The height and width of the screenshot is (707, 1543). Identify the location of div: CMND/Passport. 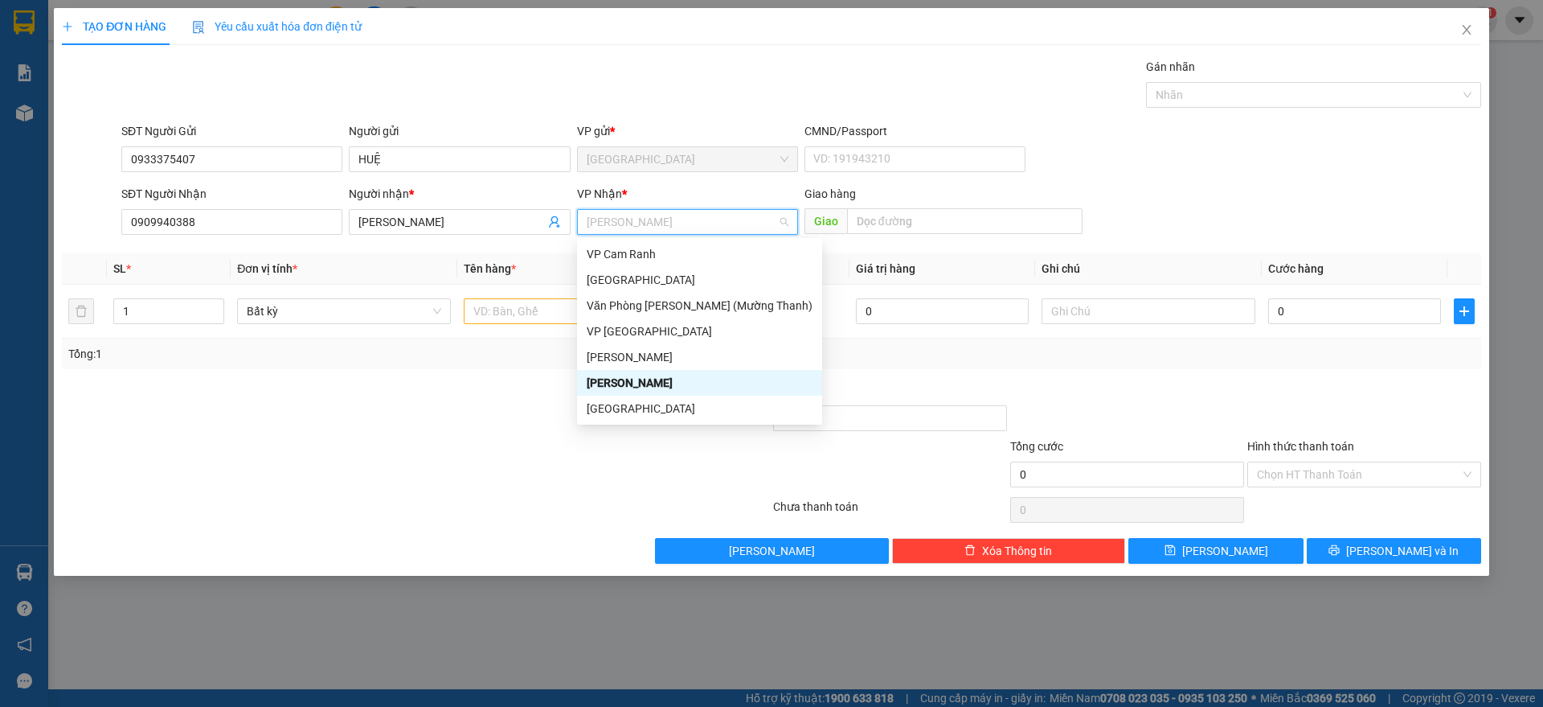
(915, 131).